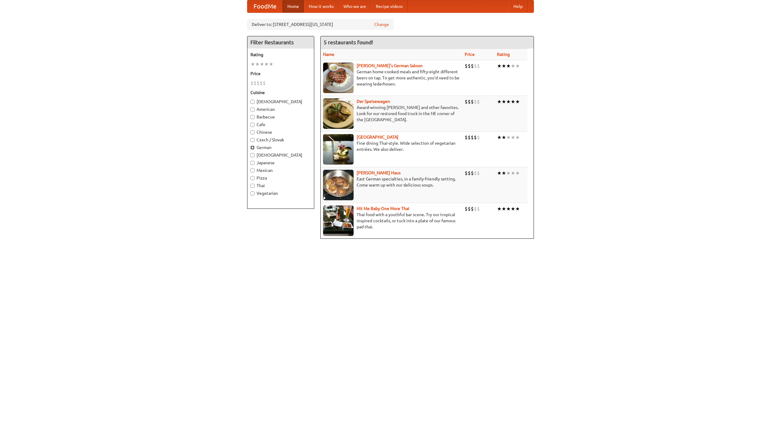 This screenshot has width=781, height=432. I want to click on p: Fine dining Thai-style. Wide selection of vegetarian entrées. We also deliver., so click(392, 146).